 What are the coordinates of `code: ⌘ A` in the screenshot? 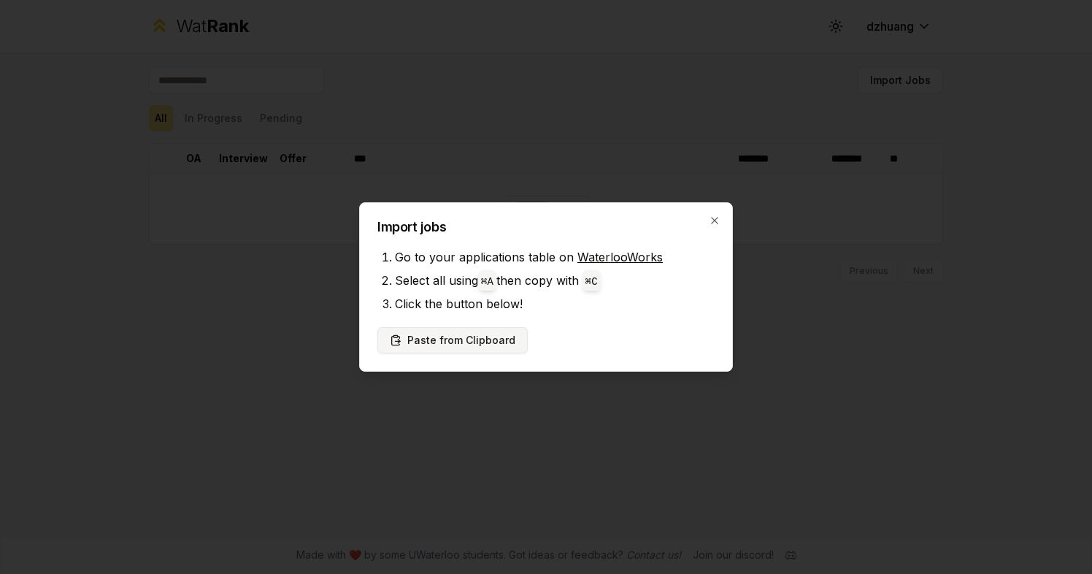 It's located at (487, 282).